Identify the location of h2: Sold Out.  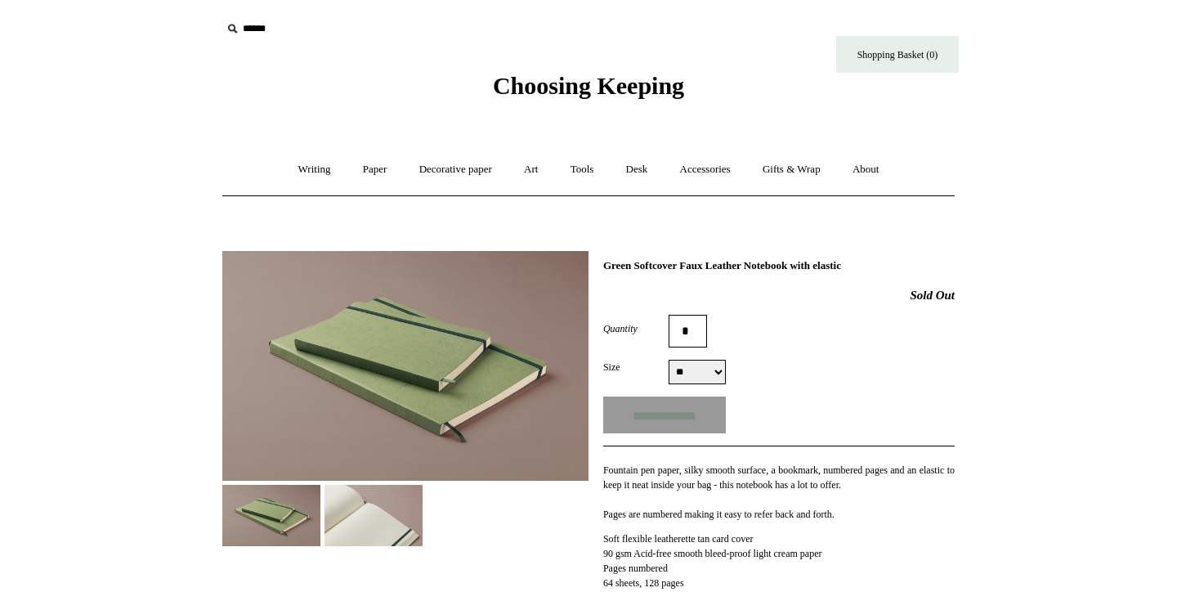
(779, 295).